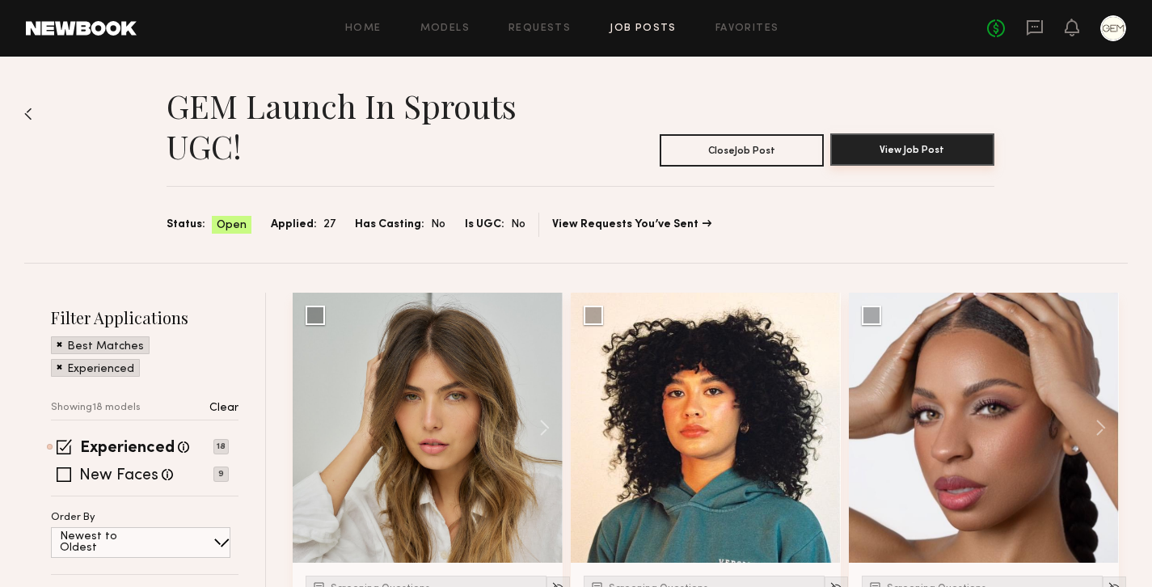  What do you see at coordinates (224, 408) in the screenshot?
I see `p: Clear` at bounding box center [224, 408].